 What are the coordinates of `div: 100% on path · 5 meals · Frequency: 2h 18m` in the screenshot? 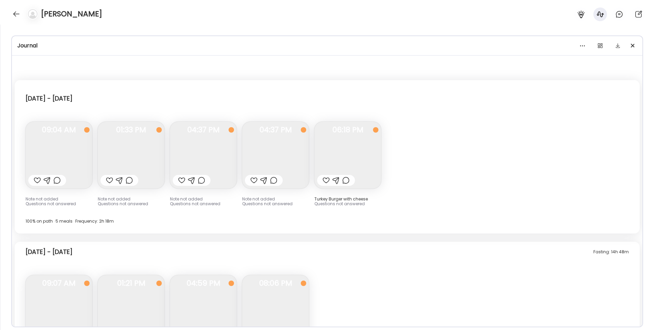 It's located at (327, 221).